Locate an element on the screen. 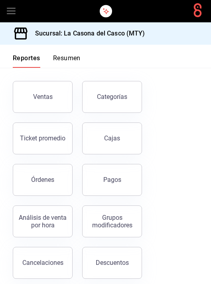 This screenshot has width=211, height=284. button: Ventas is located at coordinates (43, 97).